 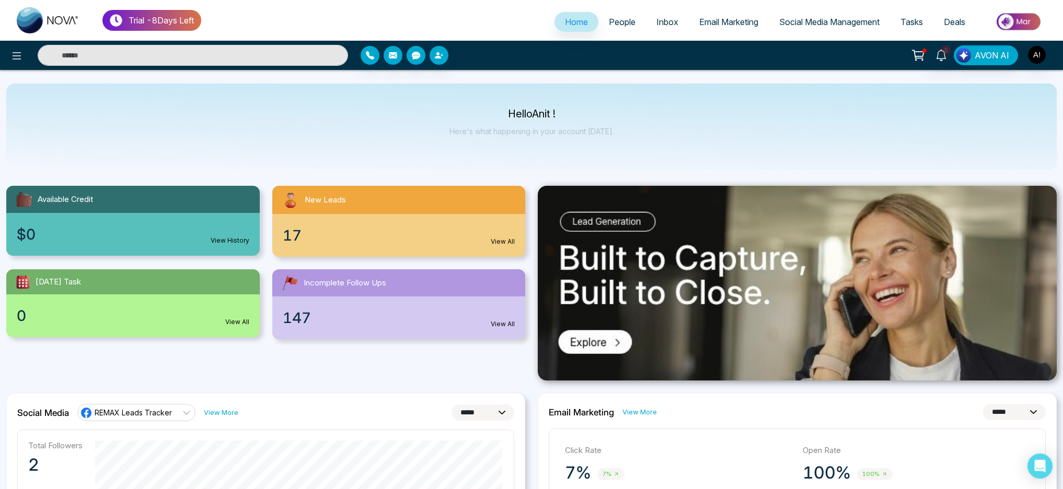 What do you see at coordinates (325, 200) in the screenshot?
I see `span: New Leads` at bounding box center [325, 200].